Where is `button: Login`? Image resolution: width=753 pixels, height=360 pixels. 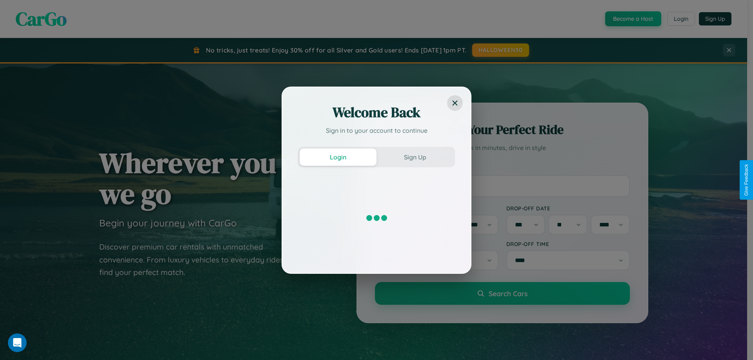 button: Login is located at coordinates (338, 157).